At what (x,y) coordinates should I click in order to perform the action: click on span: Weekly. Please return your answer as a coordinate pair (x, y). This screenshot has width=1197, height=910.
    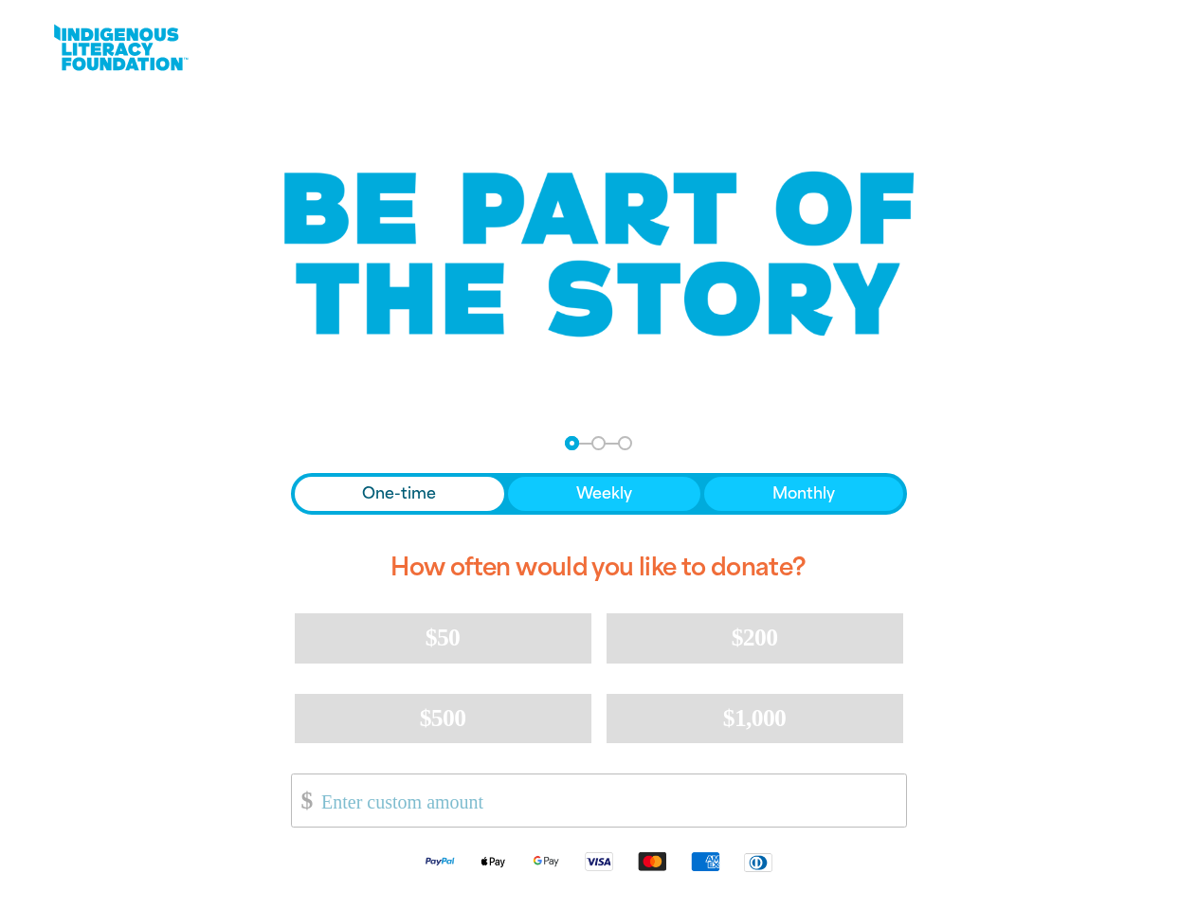
    Looking at the image, I should click on (604, 494).